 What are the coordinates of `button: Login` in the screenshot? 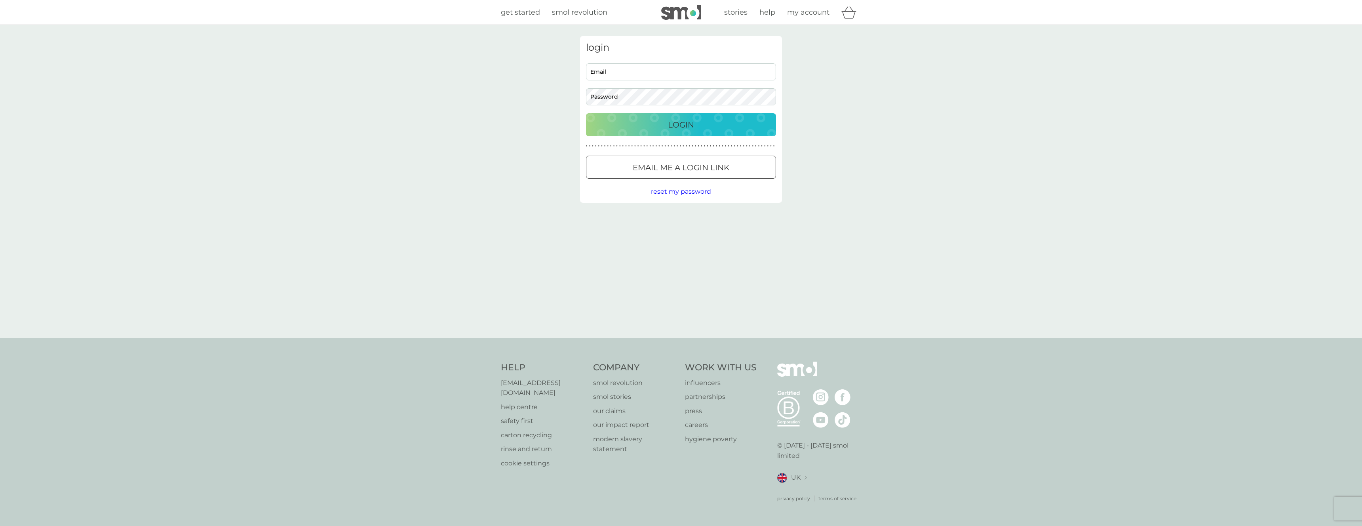 It's located at (681, 125).